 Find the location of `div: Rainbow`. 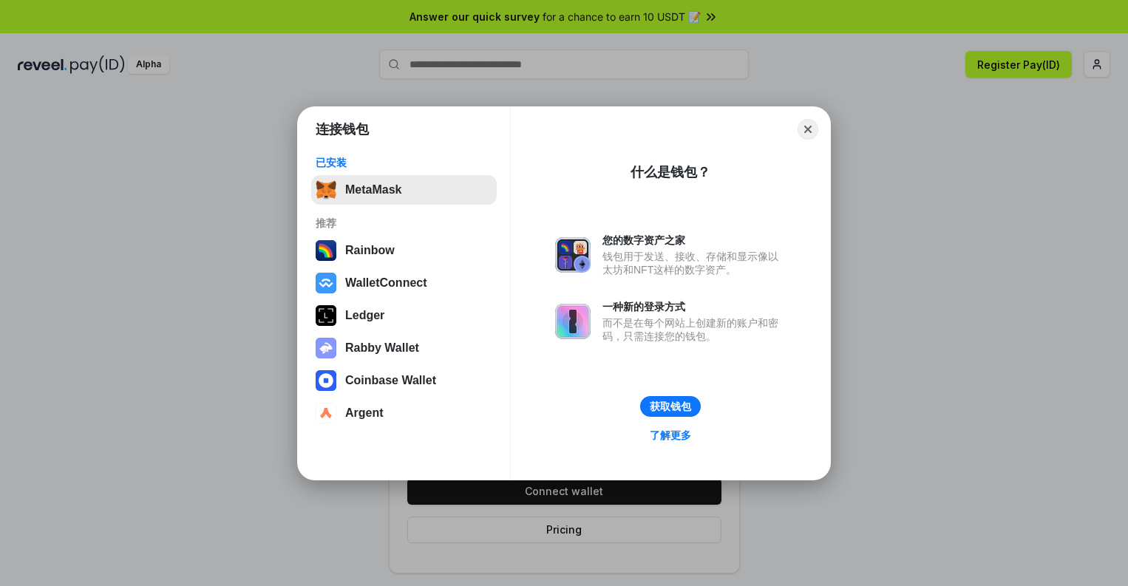

div: Rainbow is located at coordinates (370, 251).